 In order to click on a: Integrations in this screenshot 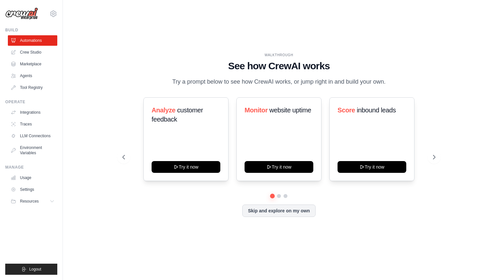, I will do `click(32, 113)`.